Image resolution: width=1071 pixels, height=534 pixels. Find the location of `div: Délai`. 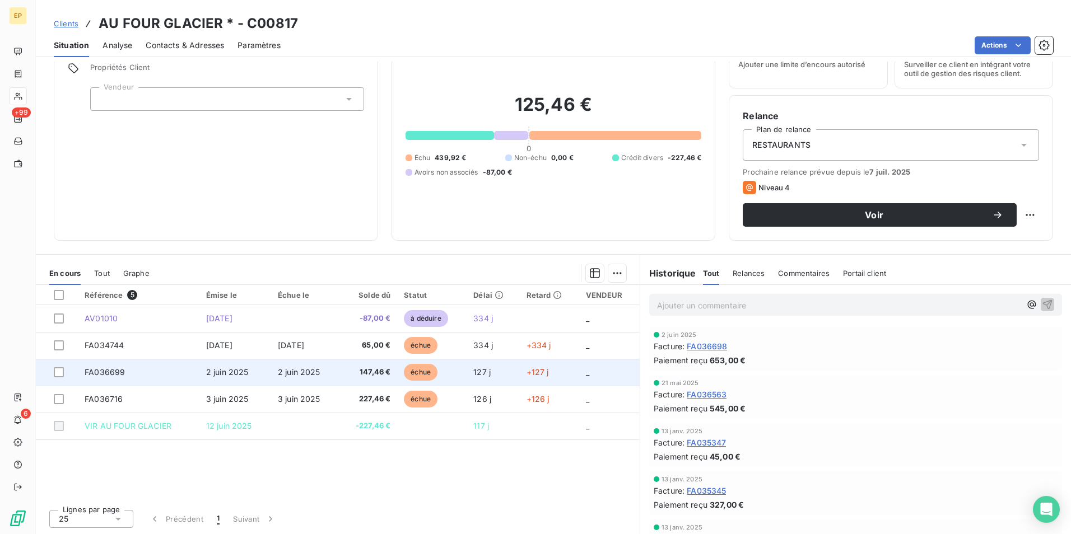

div: Délai is located at coordinates (493, 295).